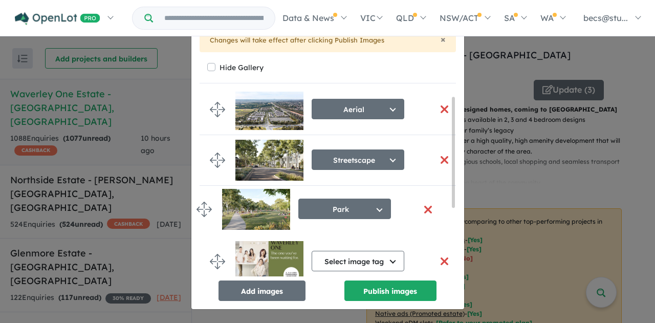 Image resolution: width=655 pixels, height=323 pixels. What do you see at coordinates (358, 261) in the screenshot?
I see `button: Select image tag` at bounding box center [358, 261].